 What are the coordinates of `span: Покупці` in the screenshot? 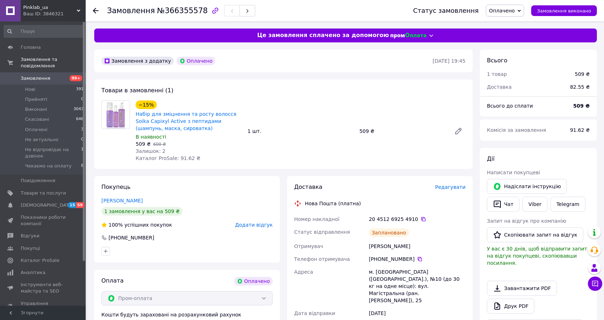 It's located at (30, 249).